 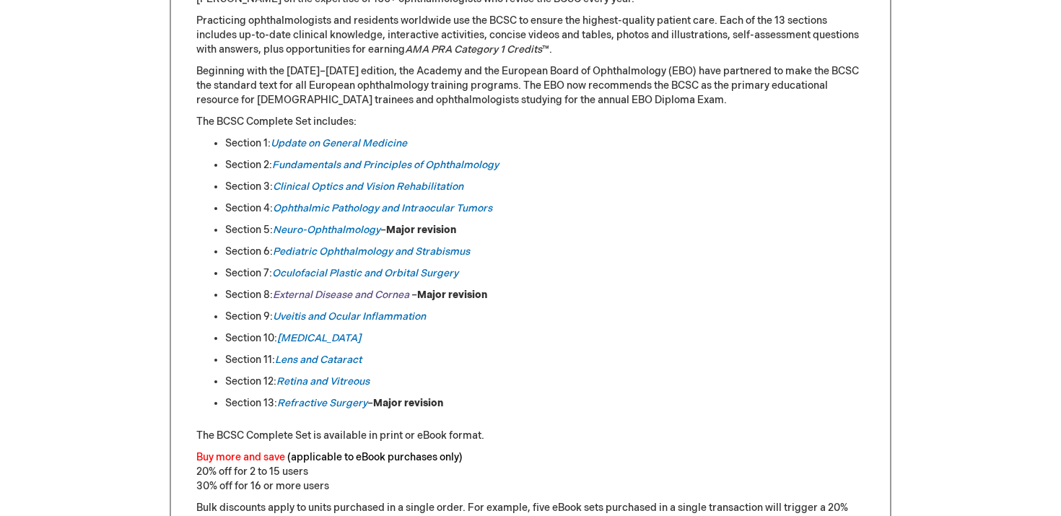 What do you see at coordinates (368, 186) in the screenshot?
I see `a: Clinical Optics and Vision Rehabilitation` at bounding box center [368, 186].